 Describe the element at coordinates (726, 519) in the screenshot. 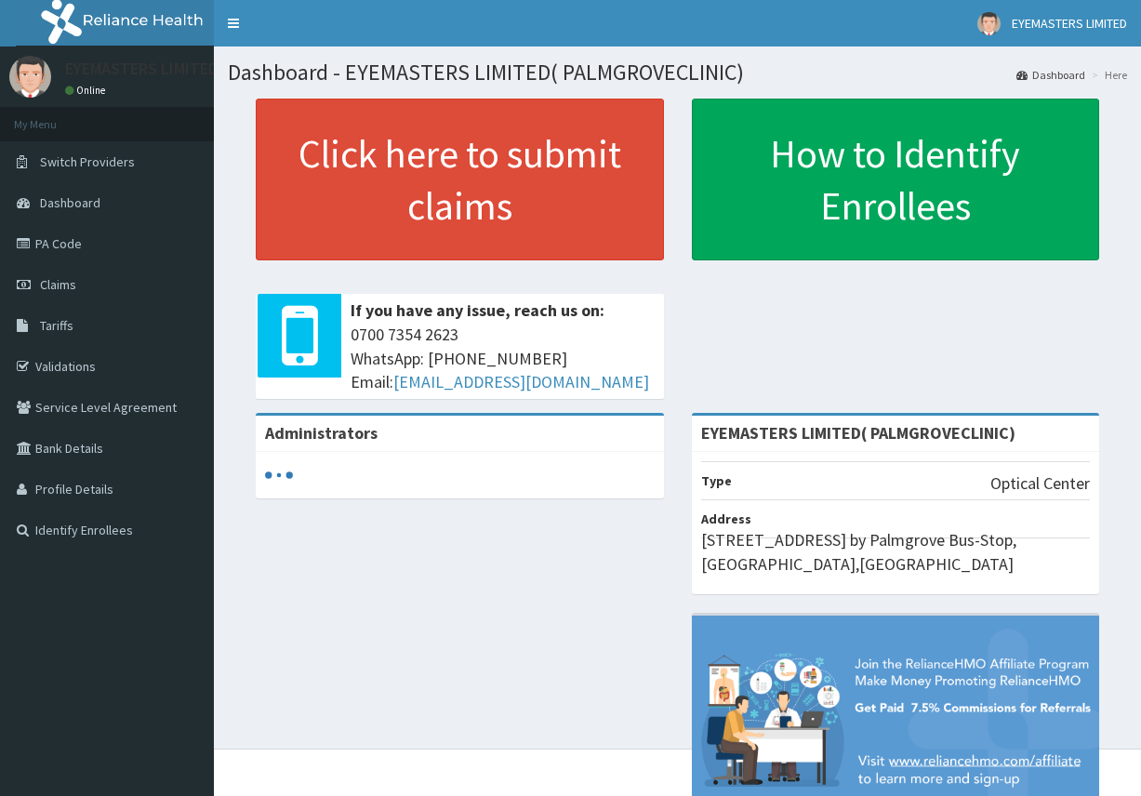

I see `b: Address` at that location.